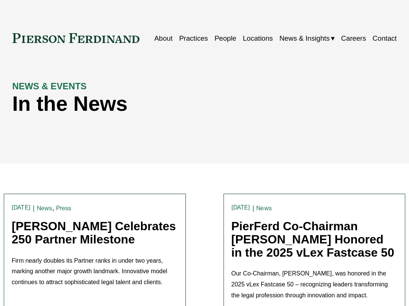 This screenshot has height=306, width=409. Describe the element at coordinates (307, 38) in the screenshot. I see `a: folder dropdown` at that location.